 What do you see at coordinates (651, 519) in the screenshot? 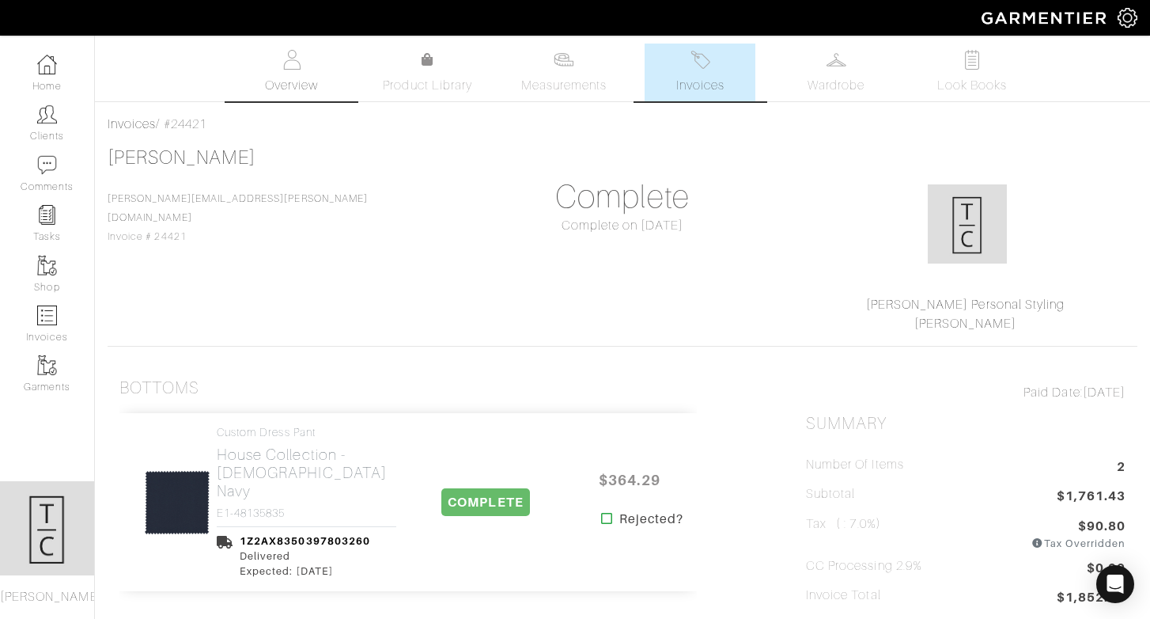
I see `strong: Rejected?` at bounding box center [651, 519].